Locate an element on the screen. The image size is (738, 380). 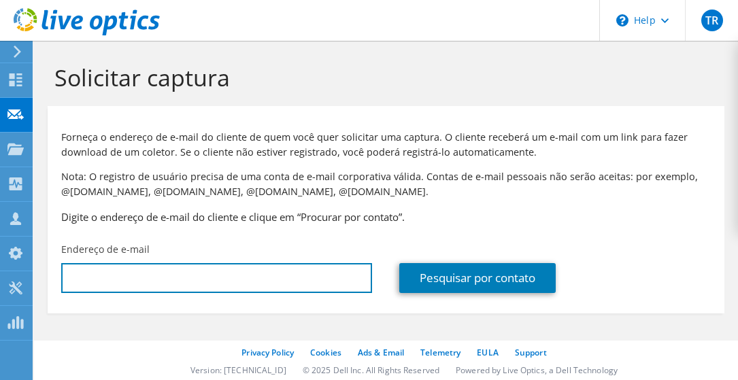
p: Nota: O registro de usuário precisa de uma conta de e-mail corporativa válida. Contas de e-mail p... is located at coordinates (386, 184).